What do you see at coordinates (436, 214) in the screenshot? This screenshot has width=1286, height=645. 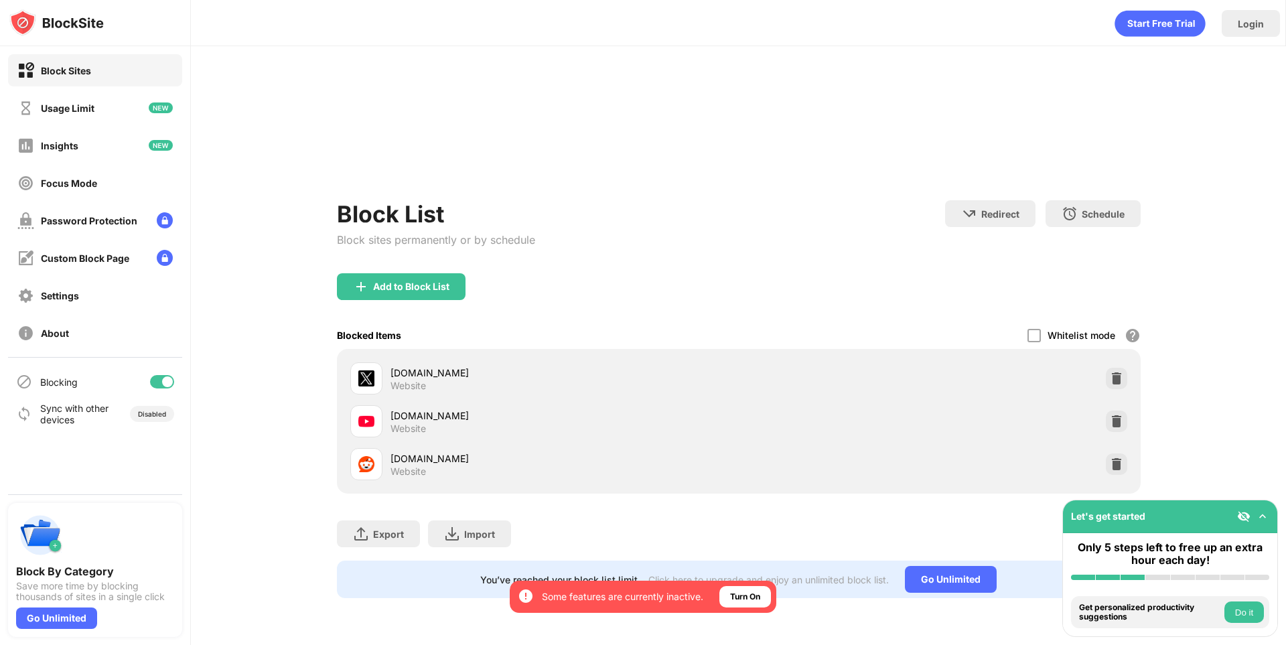 I see `div: Block List` at bounding box center [436, 214].